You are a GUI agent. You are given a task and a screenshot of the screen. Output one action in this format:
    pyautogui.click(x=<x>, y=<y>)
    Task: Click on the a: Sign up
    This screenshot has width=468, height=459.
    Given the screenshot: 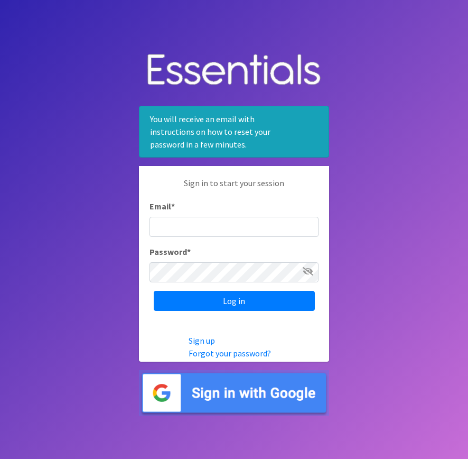 What is the action you would take?
    pyautogui.click(x=202, y=340)
    